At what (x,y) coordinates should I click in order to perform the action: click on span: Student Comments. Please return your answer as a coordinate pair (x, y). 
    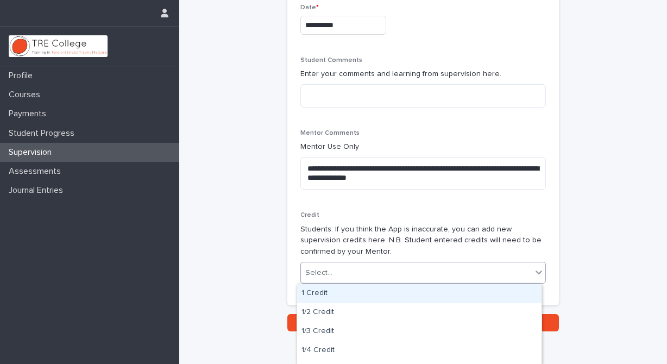
    Looking at the image, I should click on (331, 60).